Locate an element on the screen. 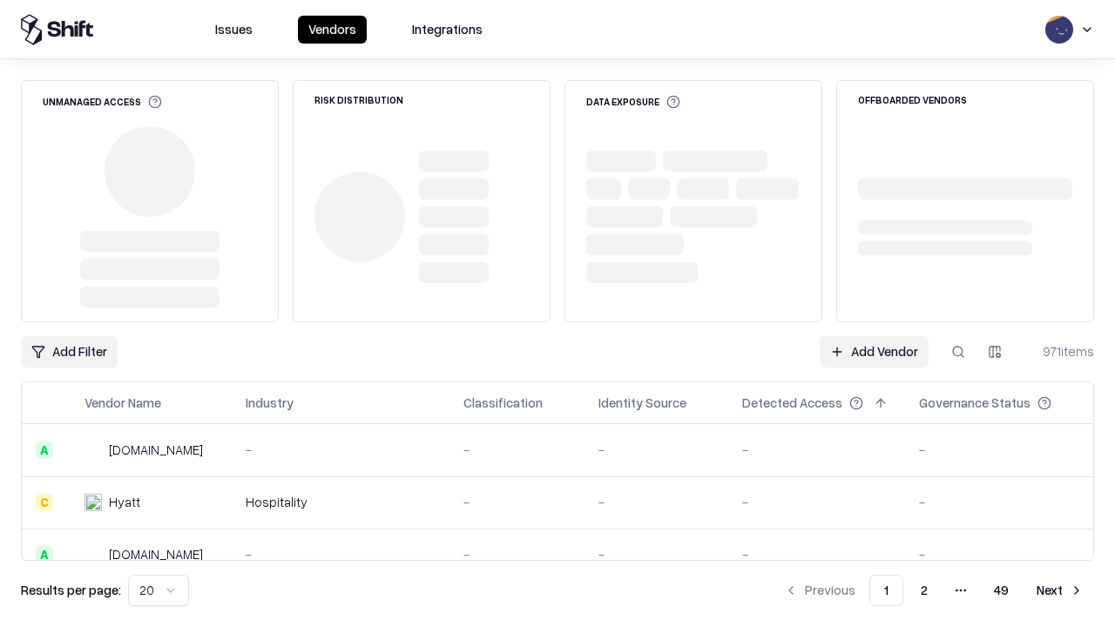 The height and width of the screenshot is (627, 1115). nav: pagination is located at coordinates (934, 591).